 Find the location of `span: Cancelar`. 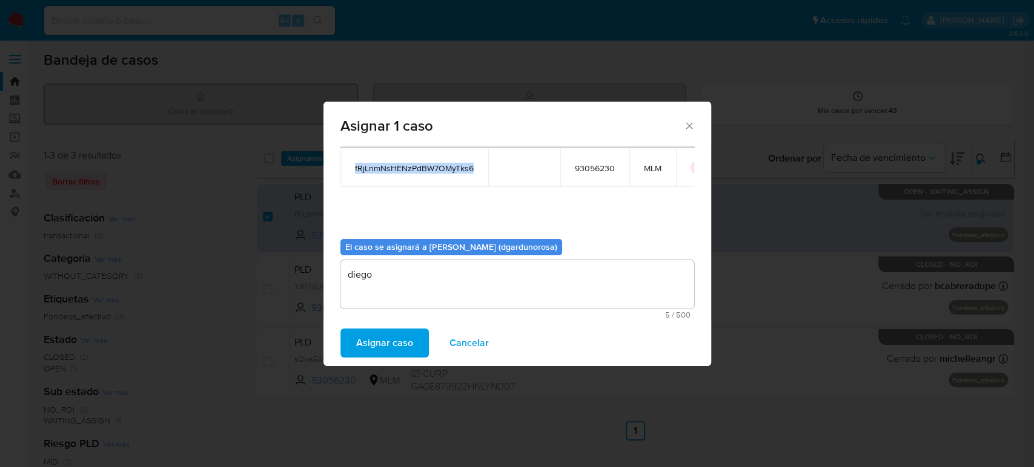

span: Cancelar is located at coordinates (469, 343).